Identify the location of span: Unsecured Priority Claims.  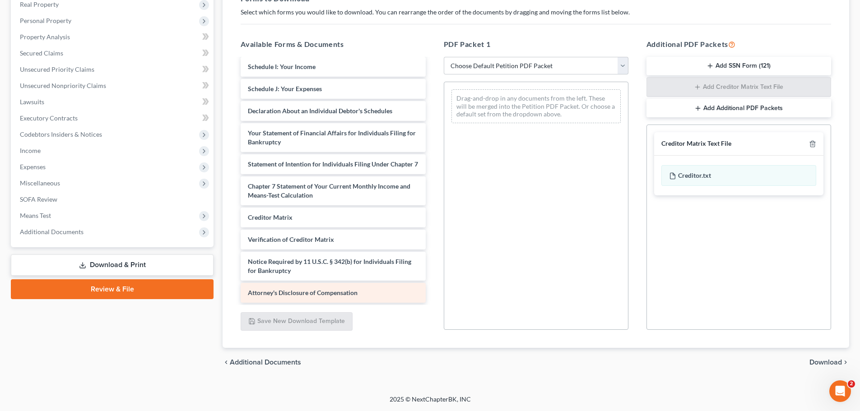
(57, 69).